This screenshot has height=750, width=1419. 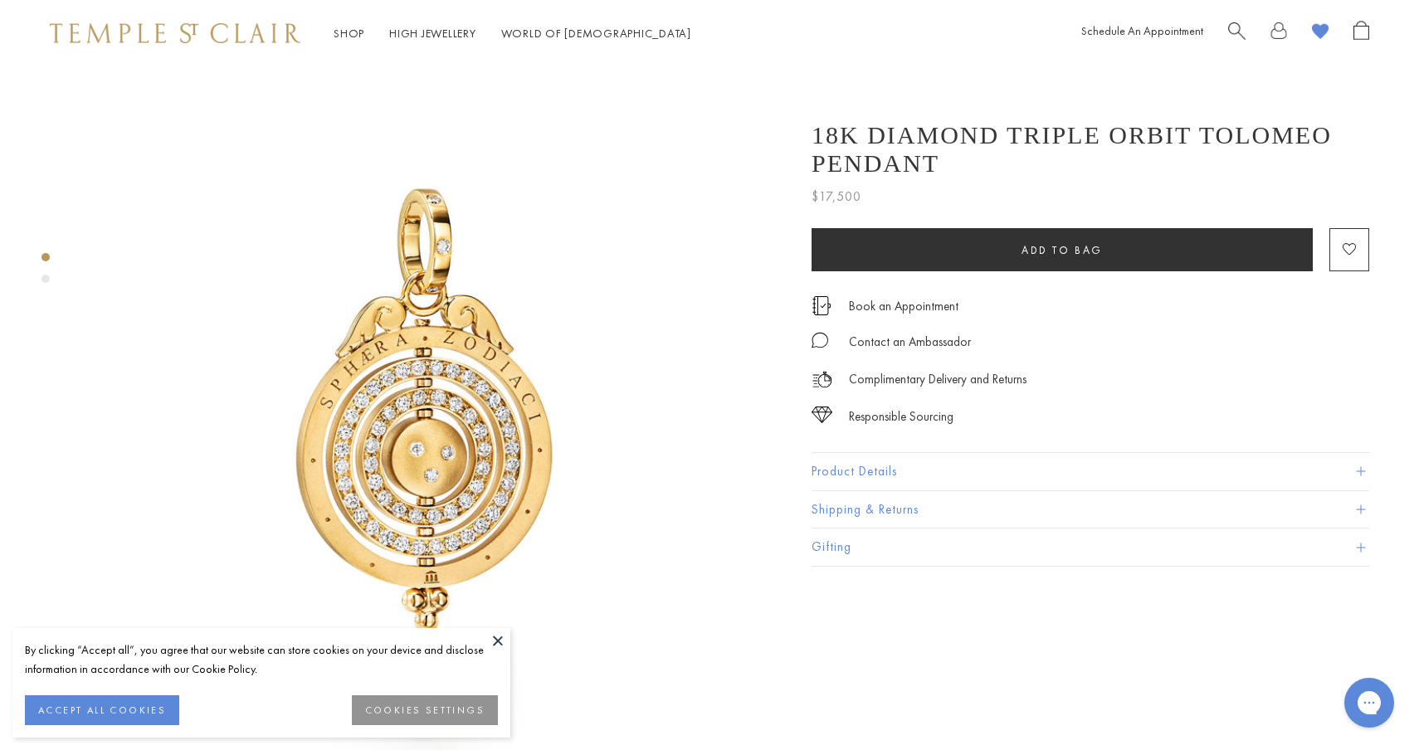 What do you see at coordinates (1062, 250) in the screenshot?
I see `button: Add to bag` at bounding box center [1062, 250].